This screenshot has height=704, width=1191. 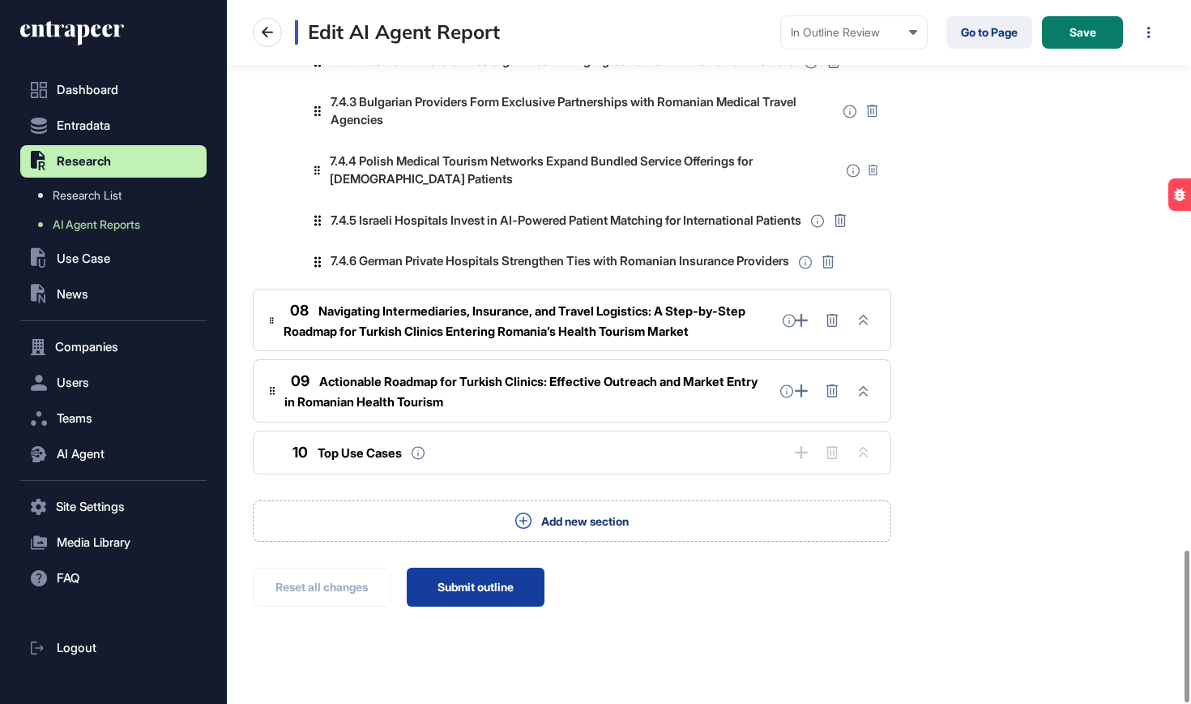 I want to click on span: News, so click(x=72, y=294).